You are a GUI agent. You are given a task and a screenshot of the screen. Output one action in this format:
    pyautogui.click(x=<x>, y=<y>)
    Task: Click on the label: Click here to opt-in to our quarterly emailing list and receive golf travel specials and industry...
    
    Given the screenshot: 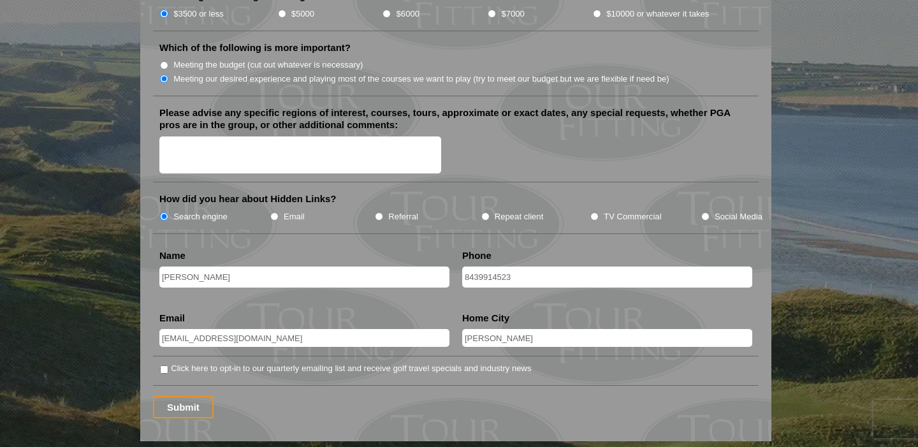 What is the action you would take?
    pyautogui.click(x=351, y=368)
    